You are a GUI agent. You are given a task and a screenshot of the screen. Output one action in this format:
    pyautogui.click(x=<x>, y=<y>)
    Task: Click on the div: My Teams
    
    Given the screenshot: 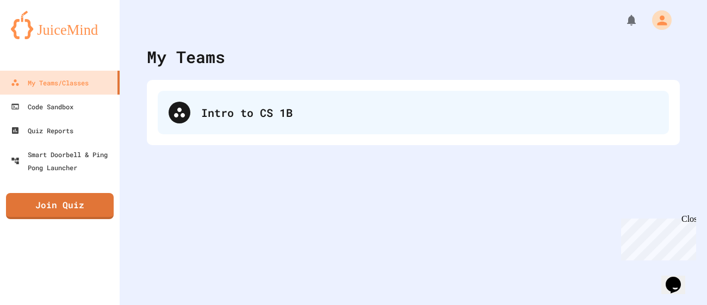 What is the action you would take?
    pyautogui.click(x=186, y=57)
    